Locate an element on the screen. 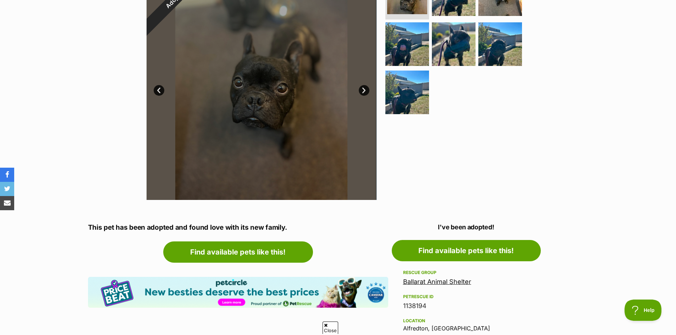  img: Pet Circle promo banner is located at coordinates (238, 292).